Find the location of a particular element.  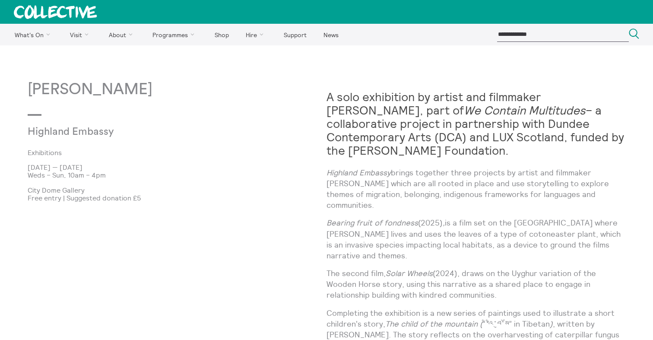

p: The second film, (2024), draws on the Uyghur variation of the Wooden Horse story, using this narr... is located at coordinates (476, 284).